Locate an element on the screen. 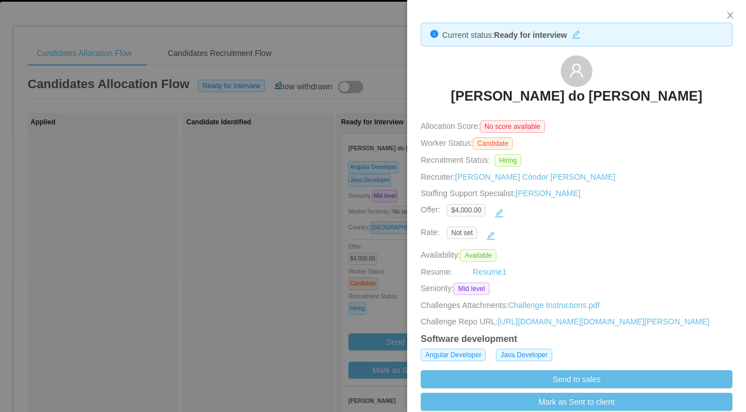 This screenshot has width=746, height=412. i: icon: close is located at coordinates (730, 15).